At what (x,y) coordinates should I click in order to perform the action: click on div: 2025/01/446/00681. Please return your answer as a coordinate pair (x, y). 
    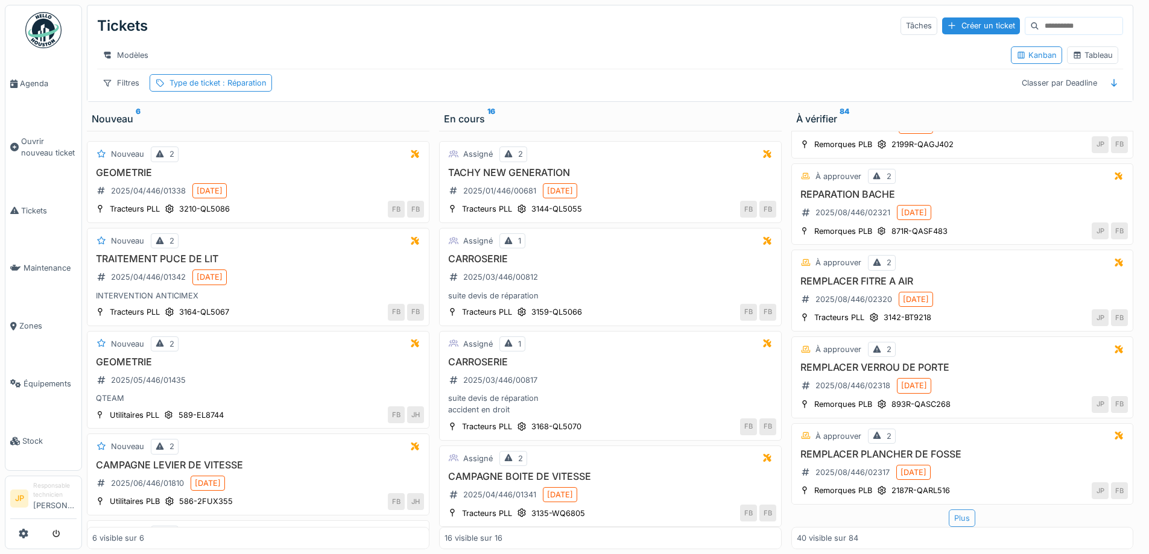
    Looking at the image, I should click on (499, 191).